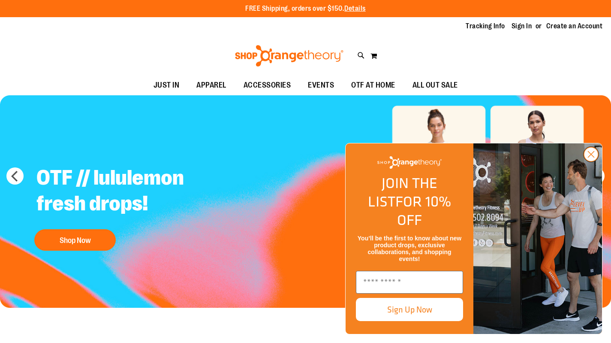 The image size is (611, 343). What do you see at coordinates (305, 9) in the screenshot?
I see `p: FREE Shipping, orders over $150.` at bounding box center [305, 9].